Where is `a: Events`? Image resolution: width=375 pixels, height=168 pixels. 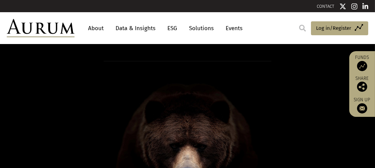 a: Events is located at coordinates (232, 28).